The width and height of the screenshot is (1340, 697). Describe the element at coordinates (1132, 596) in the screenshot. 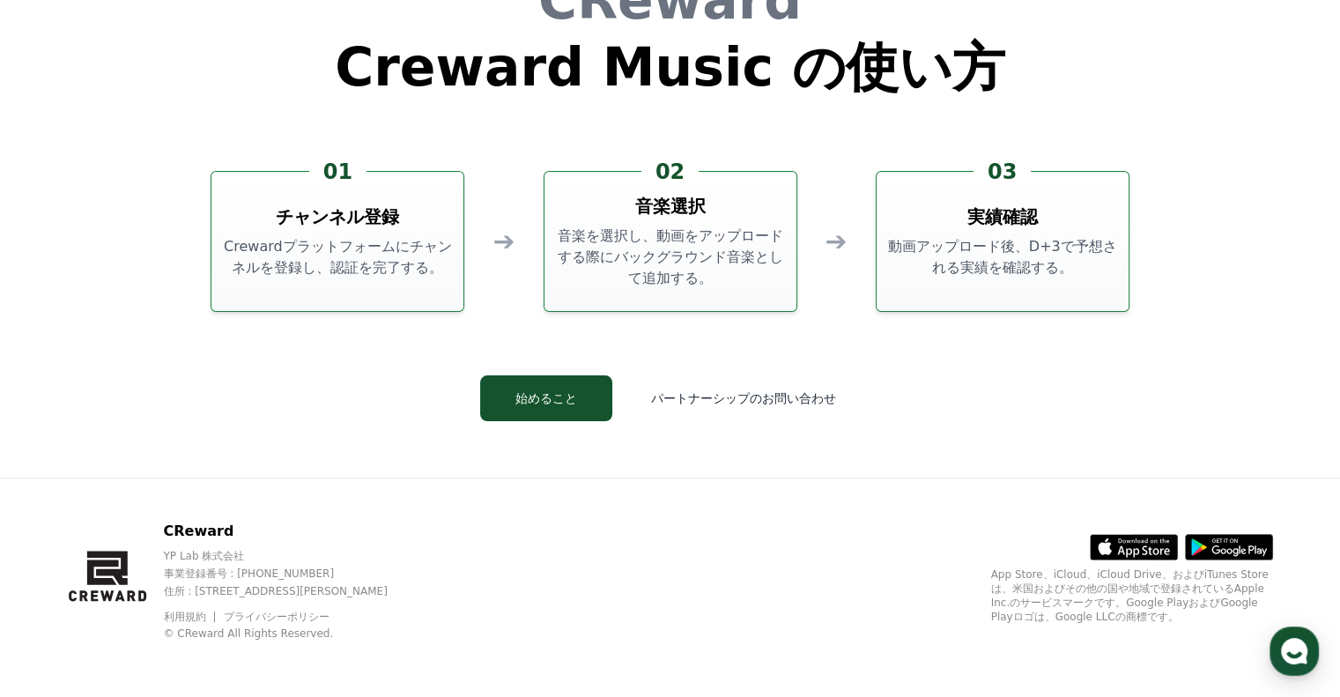

I see `p: App Store、iCloud、iCloud Drive、およびiTunes Storeは、米国およびその他の国や地域で登録されているApple Inc.のサービスマークです。Google P...` at that location.